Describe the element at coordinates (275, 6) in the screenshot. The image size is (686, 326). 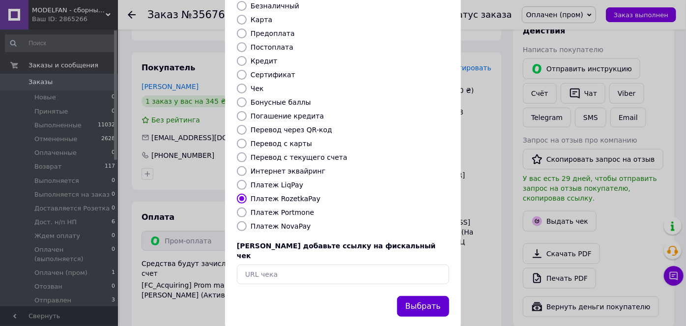
I see `label: Безналичный` at that location.